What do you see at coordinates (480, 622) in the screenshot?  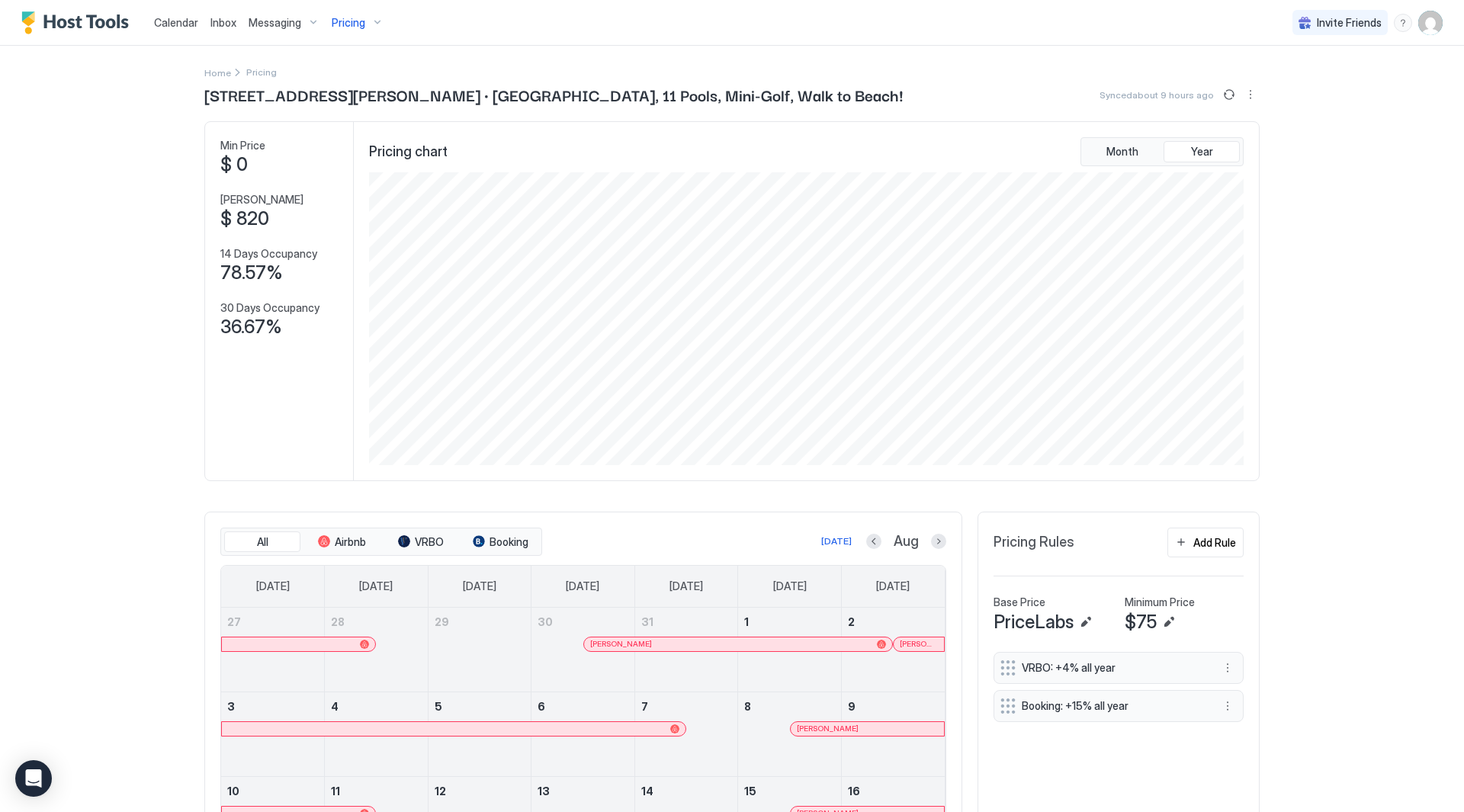 I see `a: July 29, 2025` at bounding box center [480, 622].